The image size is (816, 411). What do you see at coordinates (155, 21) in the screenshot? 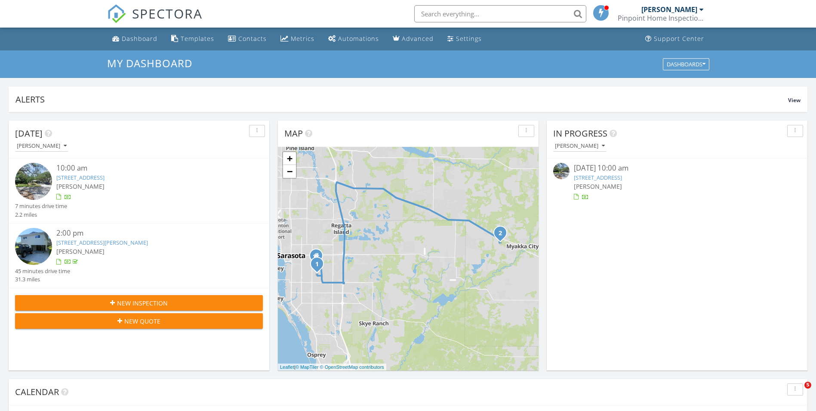
I see `a: SPECTORA` at bounding box center [155, 21].